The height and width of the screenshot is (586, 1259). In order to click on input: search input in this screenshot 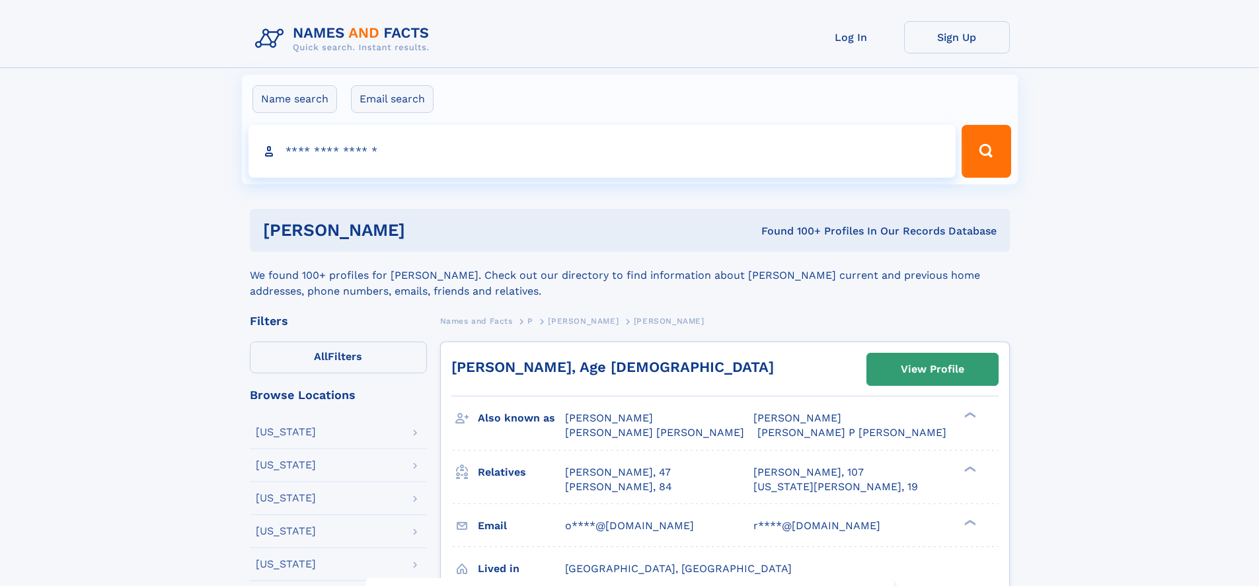, I will do `click(602, 151)`.